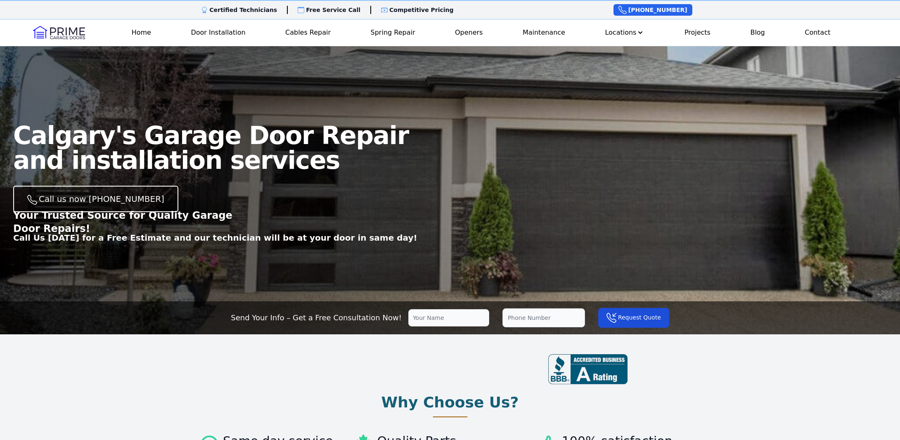 The image size is (900, 440). What do you see at coordinates (59, 33) in the screenshot?
I see `img: Logo` at bounding box center [59, 33].